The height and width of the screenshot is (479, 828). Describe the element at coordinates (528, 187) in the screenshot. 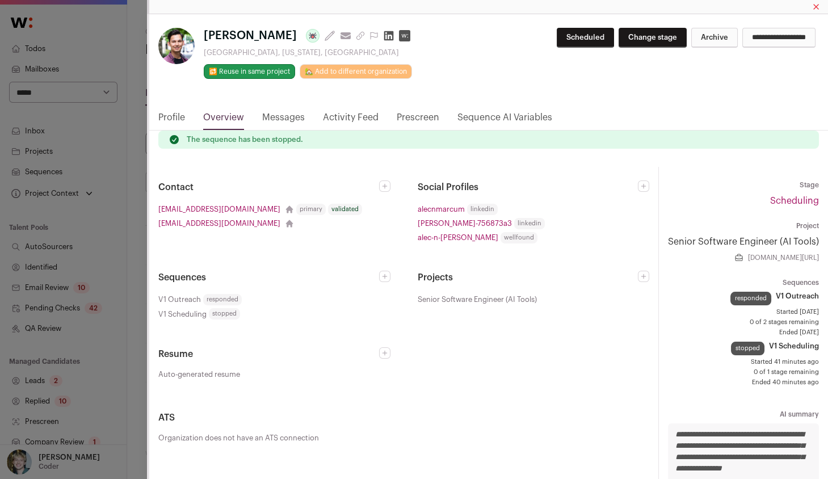

I see `h2: Social Profiles` at that location.